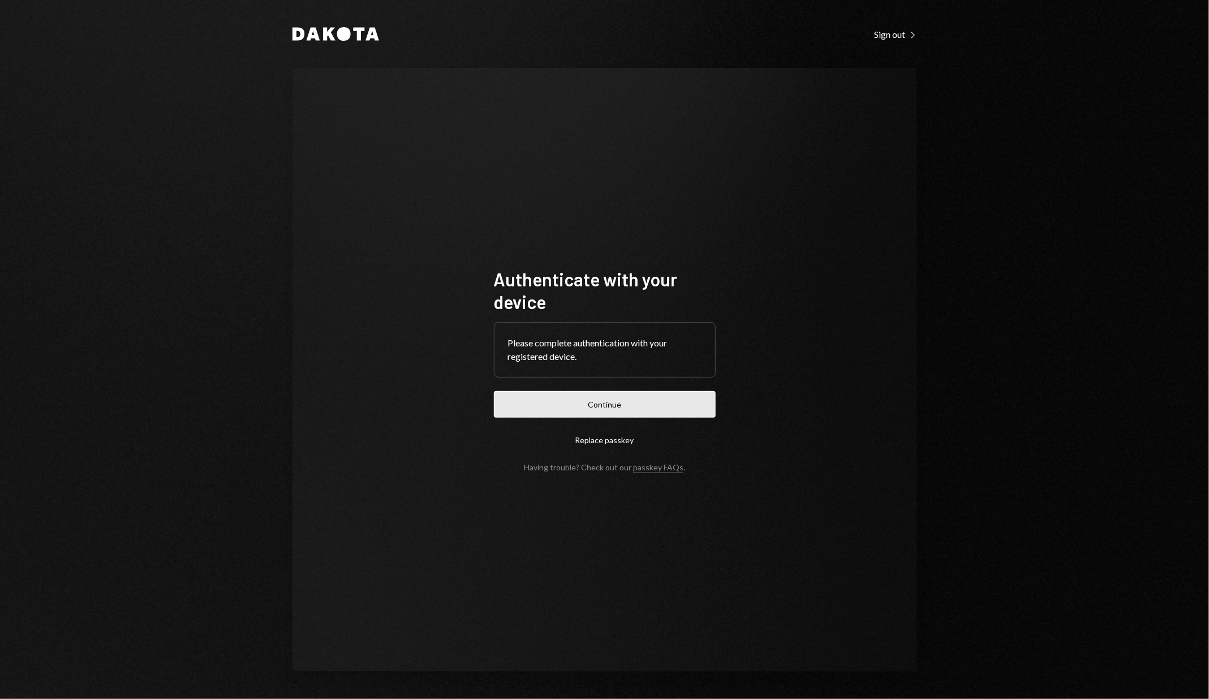 The image size is (1209, 699). I want to click on div: Sign out, so click(896, 35).